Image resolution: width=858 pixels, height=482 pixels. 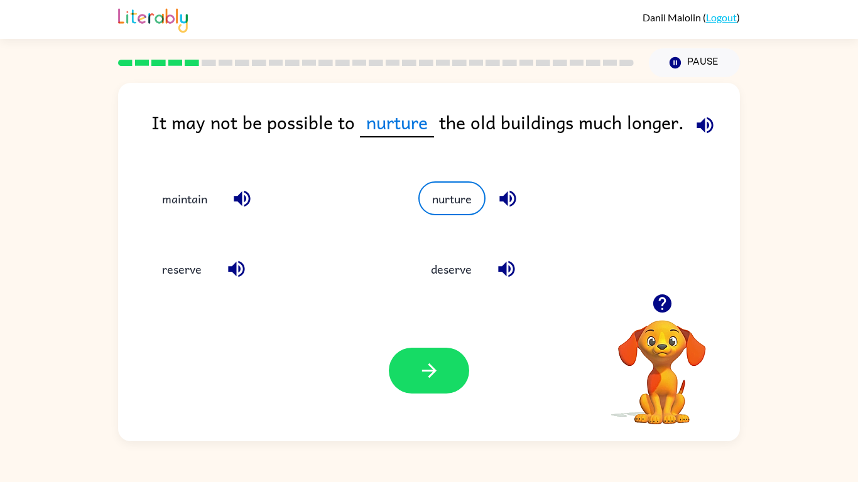 What do you see at coordinates (153, 19) in the screenshot?
I see `img: Literably` at bounding box center [153, 19].